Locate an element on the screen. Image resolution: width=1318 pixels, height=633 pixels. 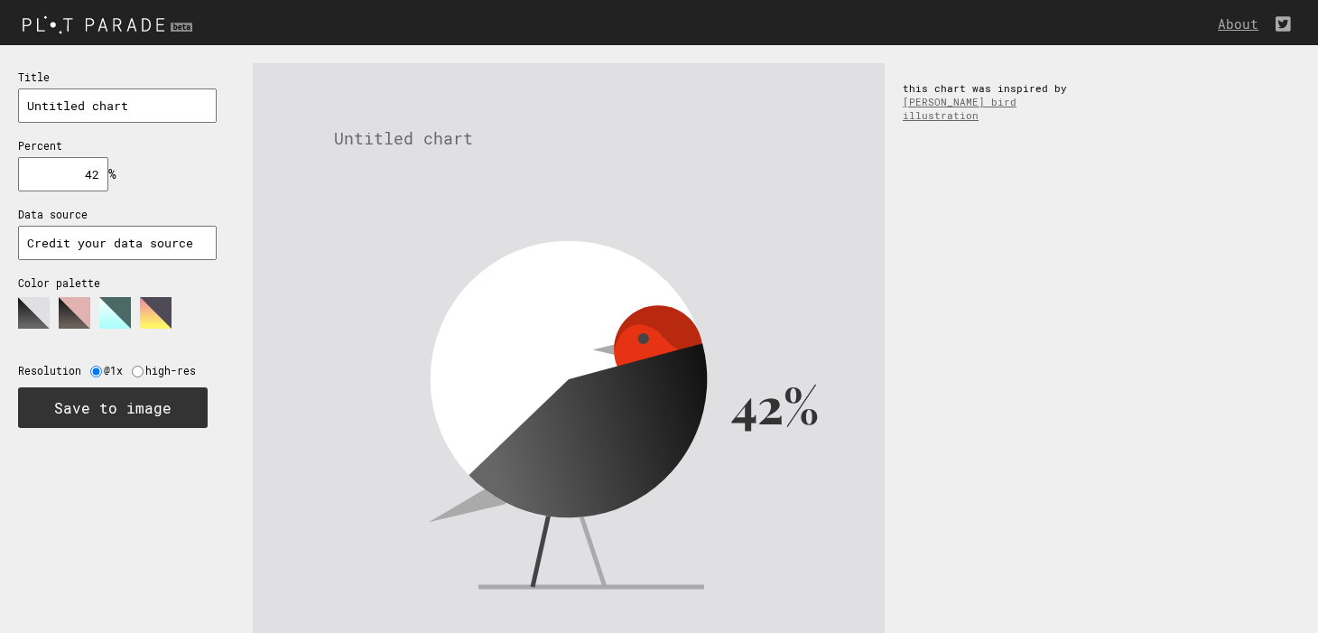
p: Color palette is located at coordinates (117, 283).